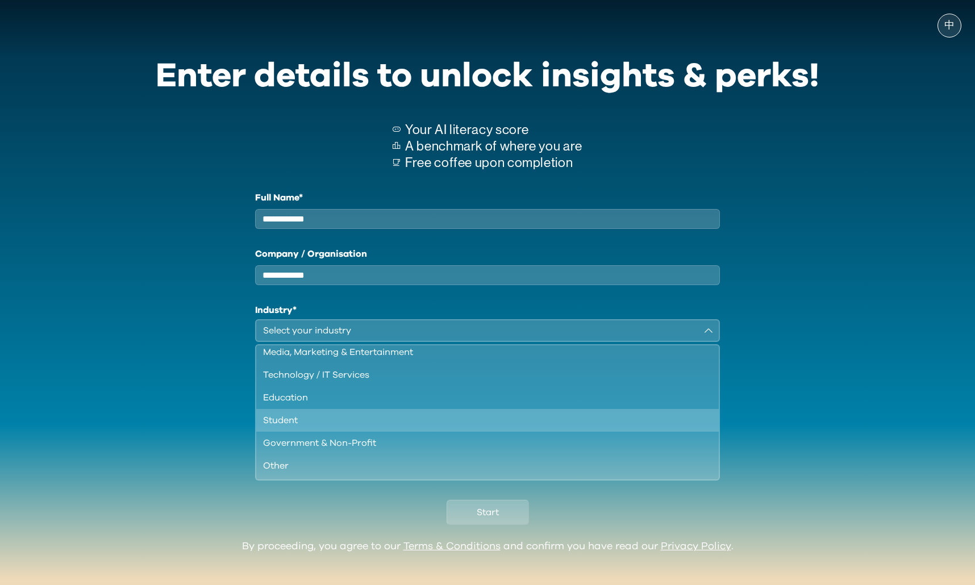 The image size is (975, 585). I want to click on div: Enter details to unlock insights & perks!, so click(488, 76).